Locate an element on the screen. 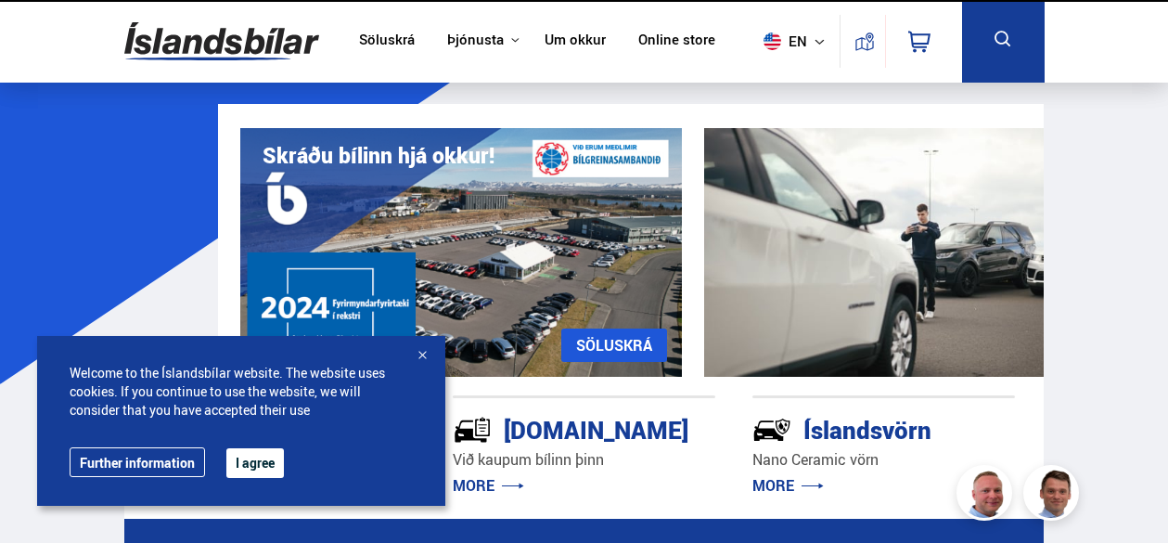 The height and width of the screenshot is (543, 1168). p: Við kaupum bílinn þinn is located at coordinates (584, 459).